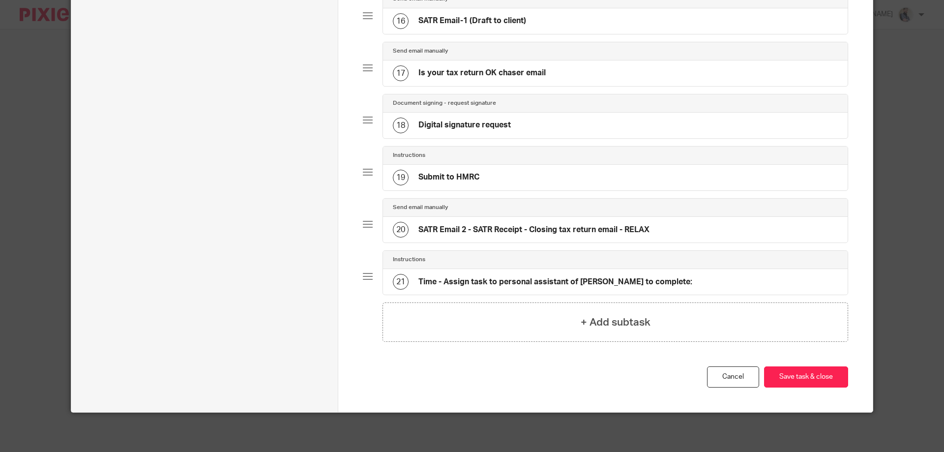 The height and width of the screenshot is (452, 944). I want to click on h4: SATR Email-1 (Draft to client), so click(472, 21).